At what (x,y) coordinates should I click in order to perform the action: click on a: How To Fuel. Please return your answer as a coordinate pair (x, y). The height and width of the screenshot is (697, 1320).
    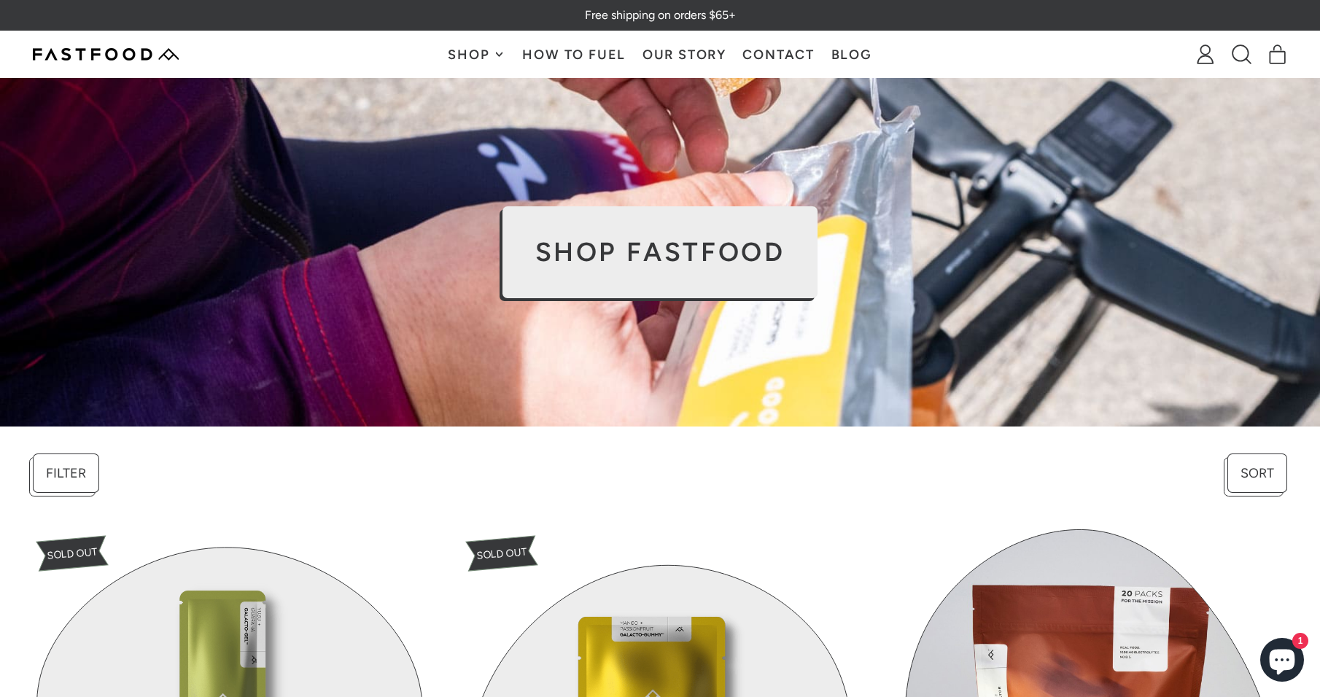
    Looking at the image, I should click on (574, 54).